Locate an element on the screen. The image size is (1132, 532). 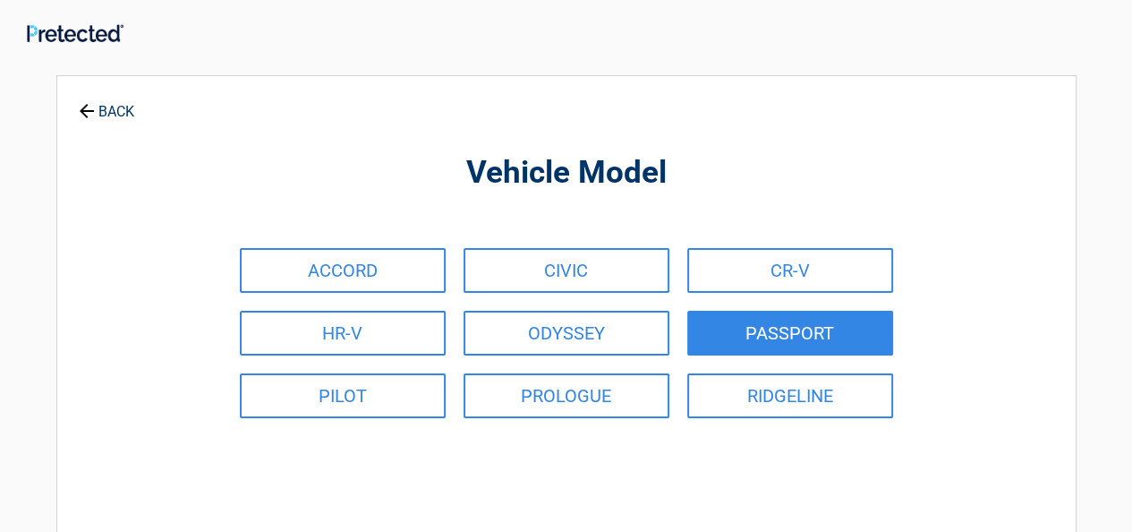
a: ACCORD is located at coordinates (343, 270).